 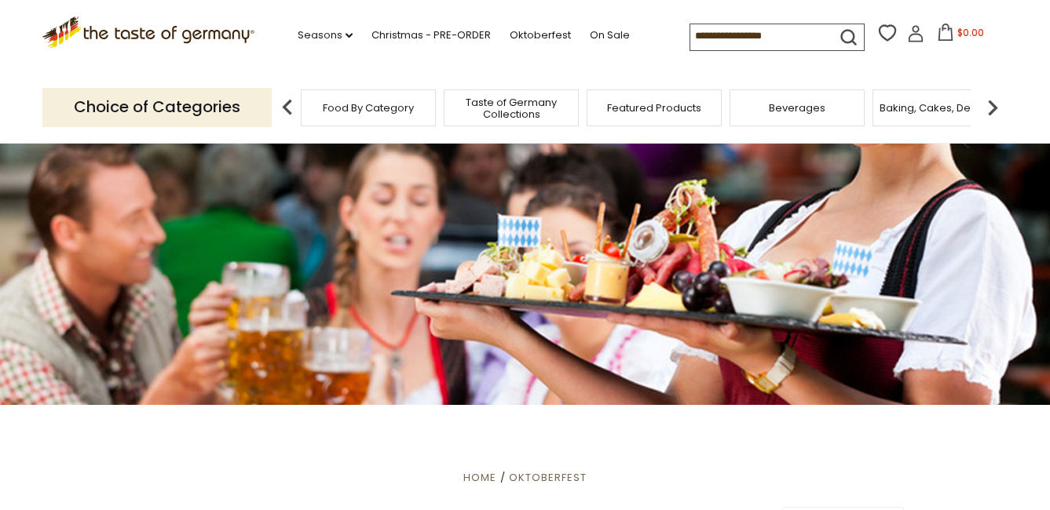 I want to click on a: Baking, Cakes, Desserts, so click(x=940, y=108).